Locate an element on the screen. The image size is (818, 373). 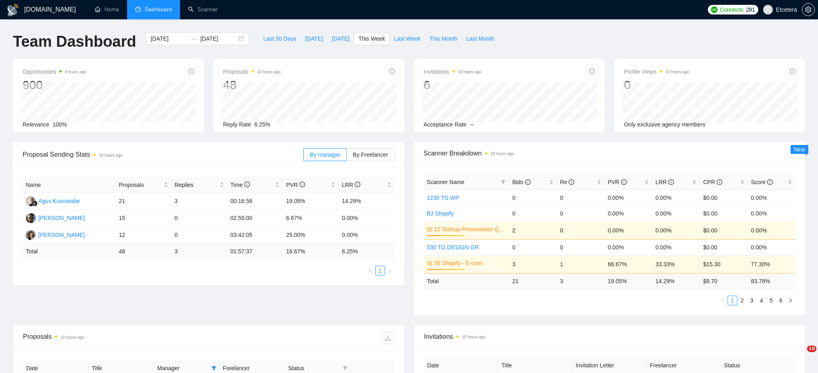
button: left is located at coordinates (722, 301).